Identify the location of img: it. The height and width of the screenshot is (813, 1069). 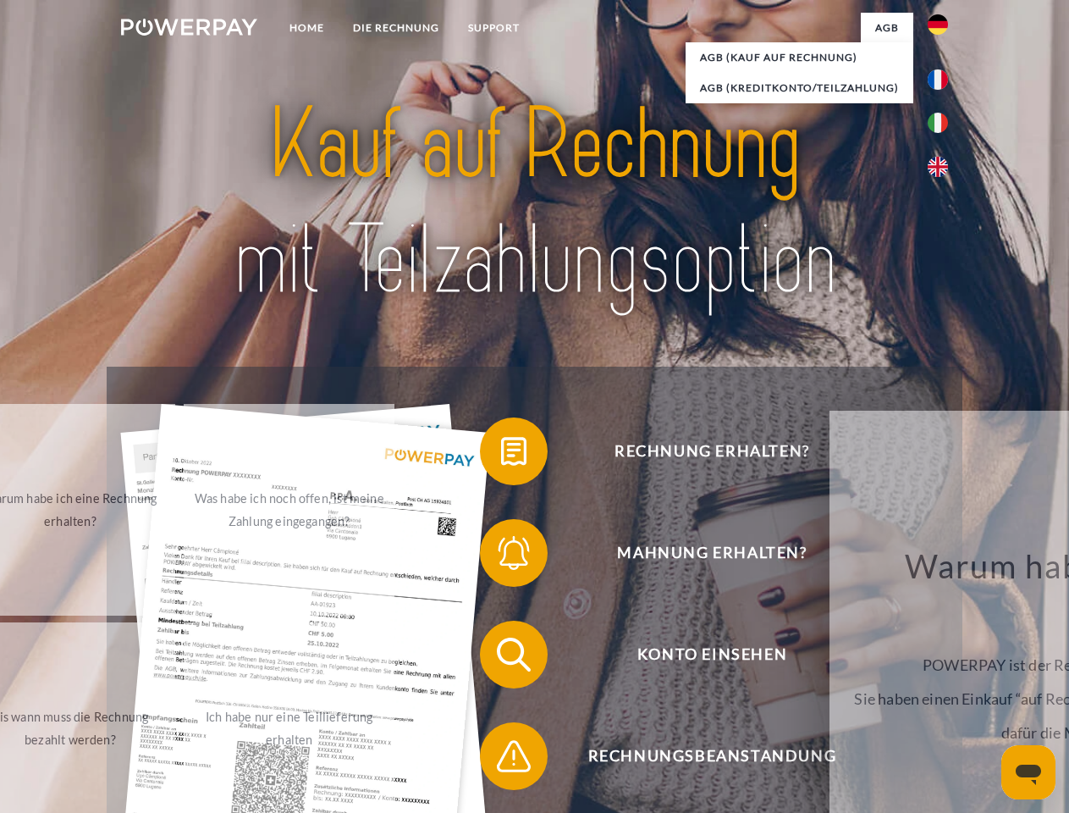
(938, 123).